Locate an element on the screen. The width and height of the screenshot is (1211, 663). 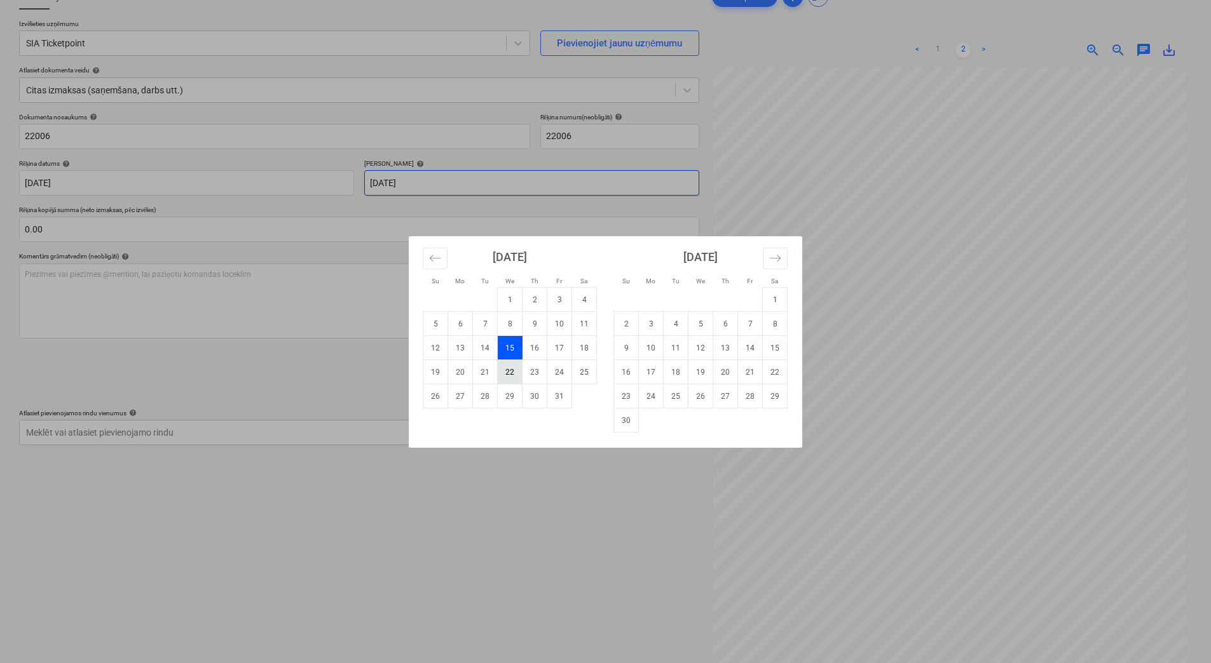
td: Wednesday, October 29, 2025 is located at coordinates (510, 397).